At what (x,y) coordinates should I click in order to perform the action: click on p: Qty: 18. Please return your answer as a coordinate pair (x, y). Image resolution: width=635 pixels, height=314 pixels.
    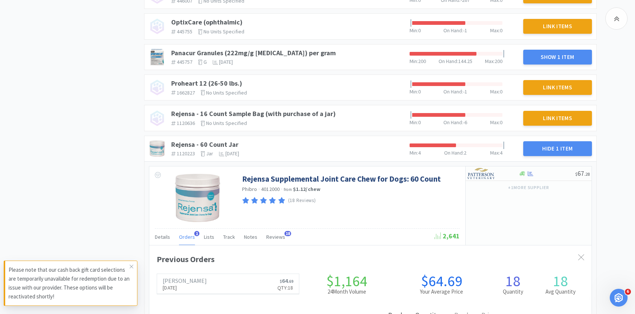
    Looking at the image, I should click on (285, 288).